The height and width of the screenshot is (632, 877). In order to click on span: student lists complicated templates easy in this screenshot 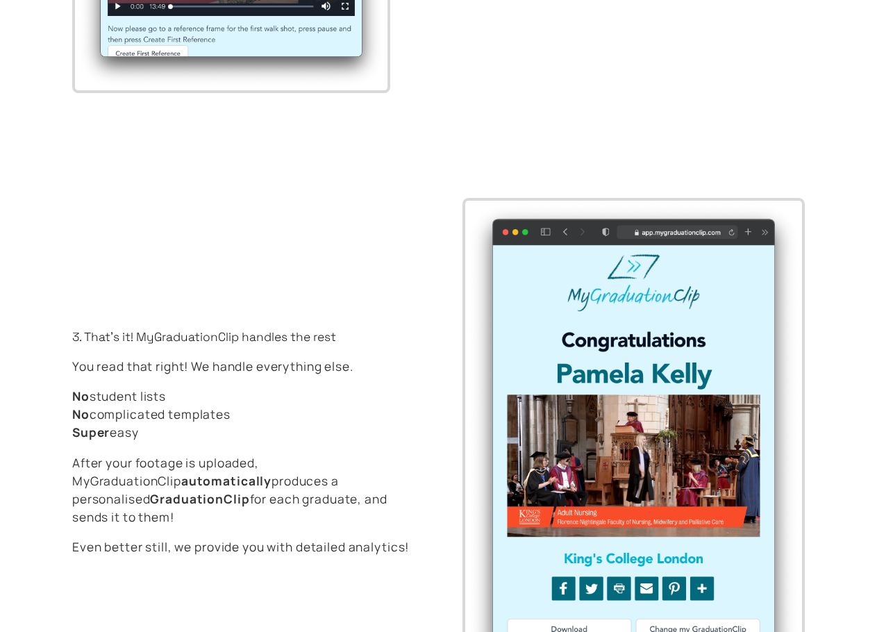, I will do `click(244, 414)`.